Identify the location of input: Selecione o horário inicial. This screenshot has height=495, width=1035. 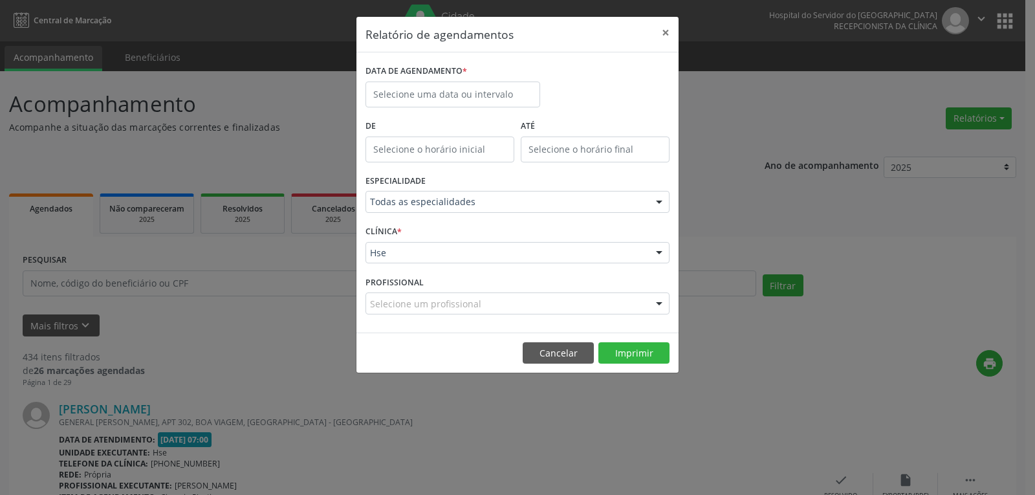
(440, 149).